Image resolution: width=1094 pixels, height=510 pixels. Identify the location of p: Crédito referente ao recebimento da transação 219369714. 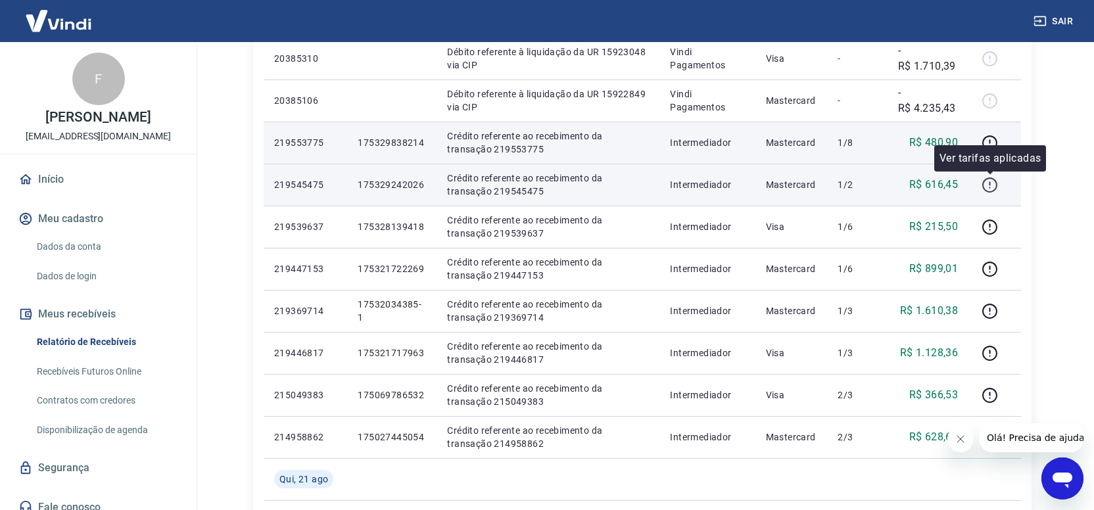
(548, 311).